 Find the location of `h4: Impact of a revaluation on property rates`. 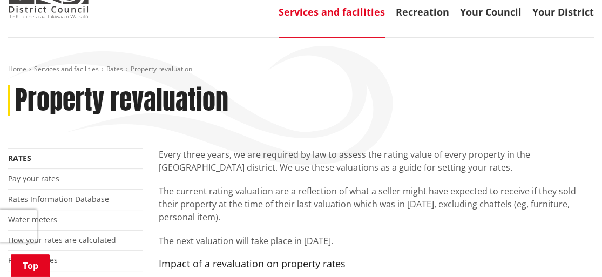

h4: Impact of a revaluation on property rates is located at coordinates (376, 264).